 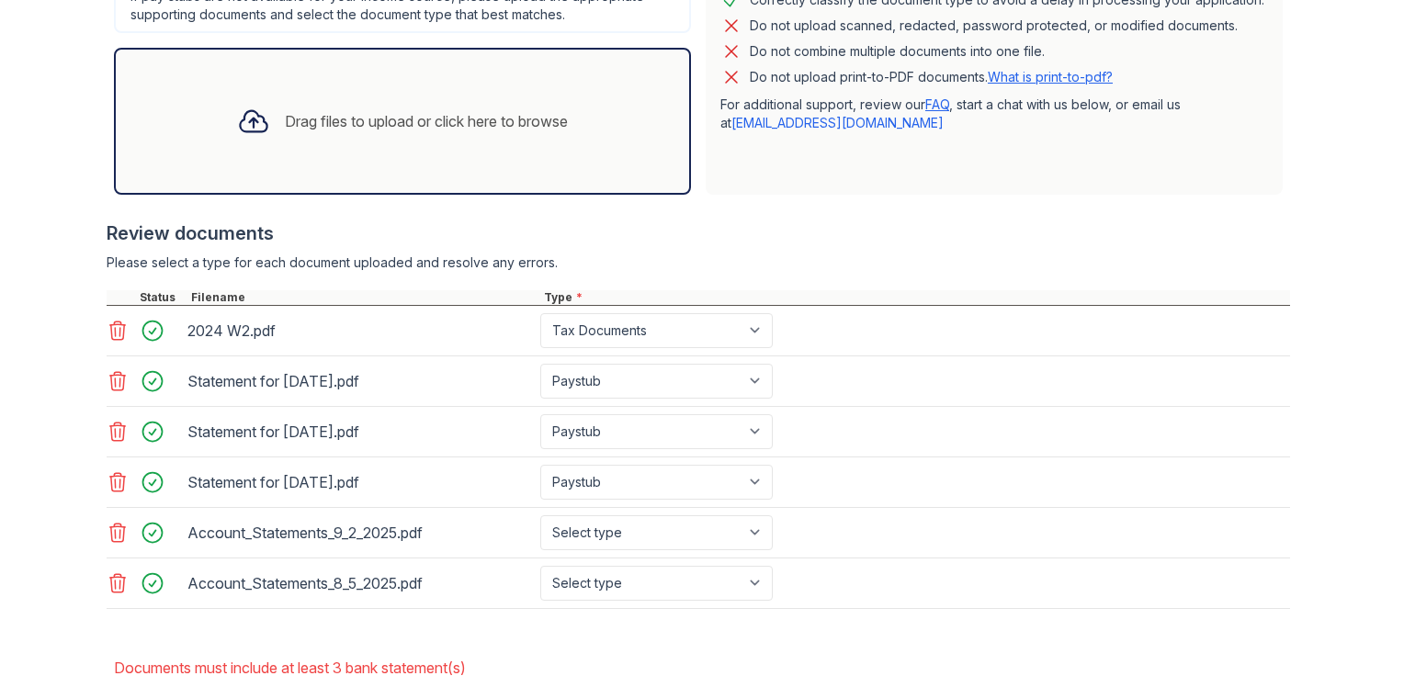 I want to click on div: Status, so click(x=162, y=298).